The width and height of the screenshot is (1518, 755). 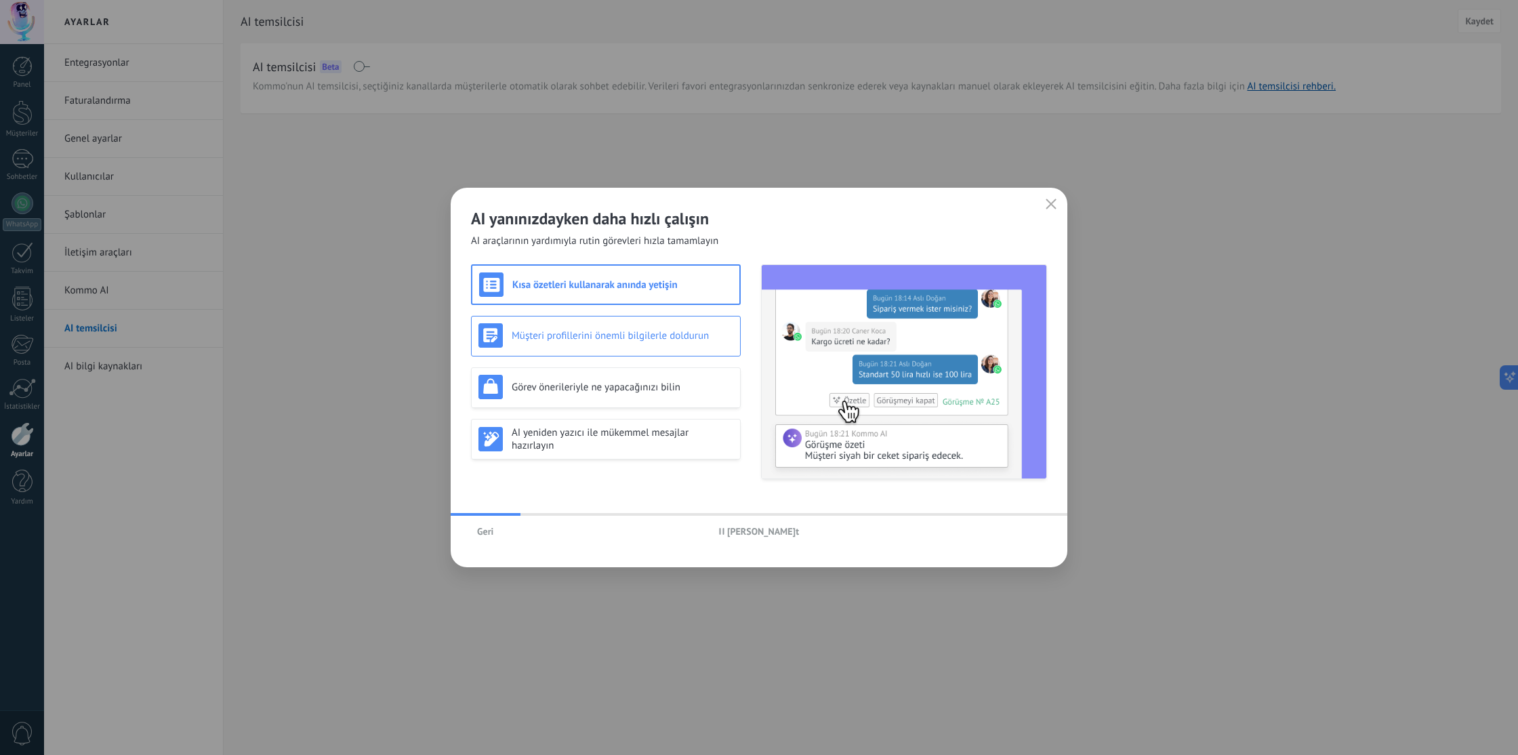 What do you see at coordinates (485, 531) in the screenshot?
I see `span: Geri` at bounding box center [485, 531].